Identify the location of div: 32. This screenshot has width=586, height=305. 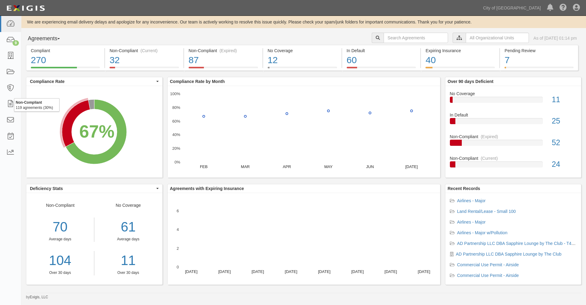
(144, 60).